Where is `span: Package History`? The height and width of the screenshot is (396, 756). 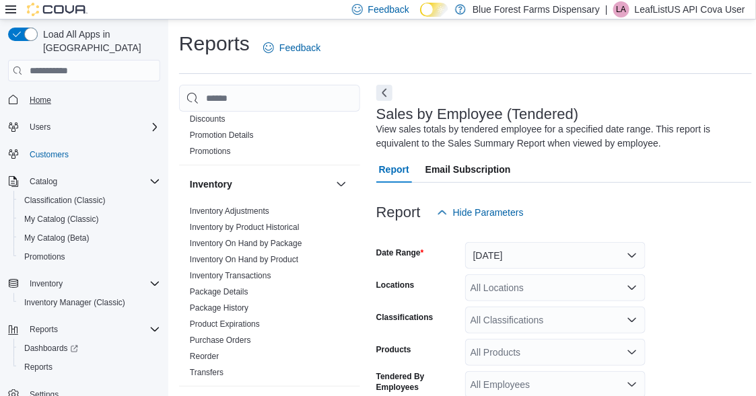
span: Package History is located at coordinates (219, 308).